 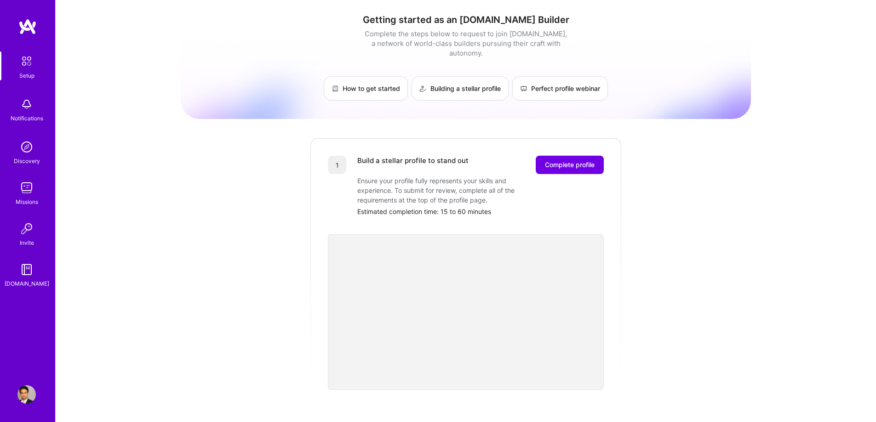 I want to click on img: How to get started, so click(x=335, y=89).